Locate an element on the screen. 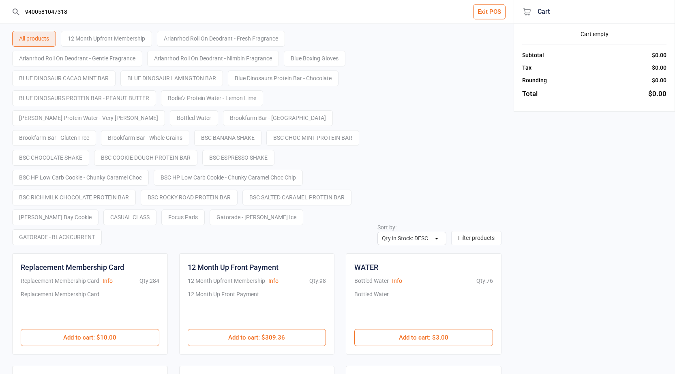 This screenshot has width=675, height=374. div: BLUE DINOSAUR CACAO MINT BAR is located at coordinates (64, 78).